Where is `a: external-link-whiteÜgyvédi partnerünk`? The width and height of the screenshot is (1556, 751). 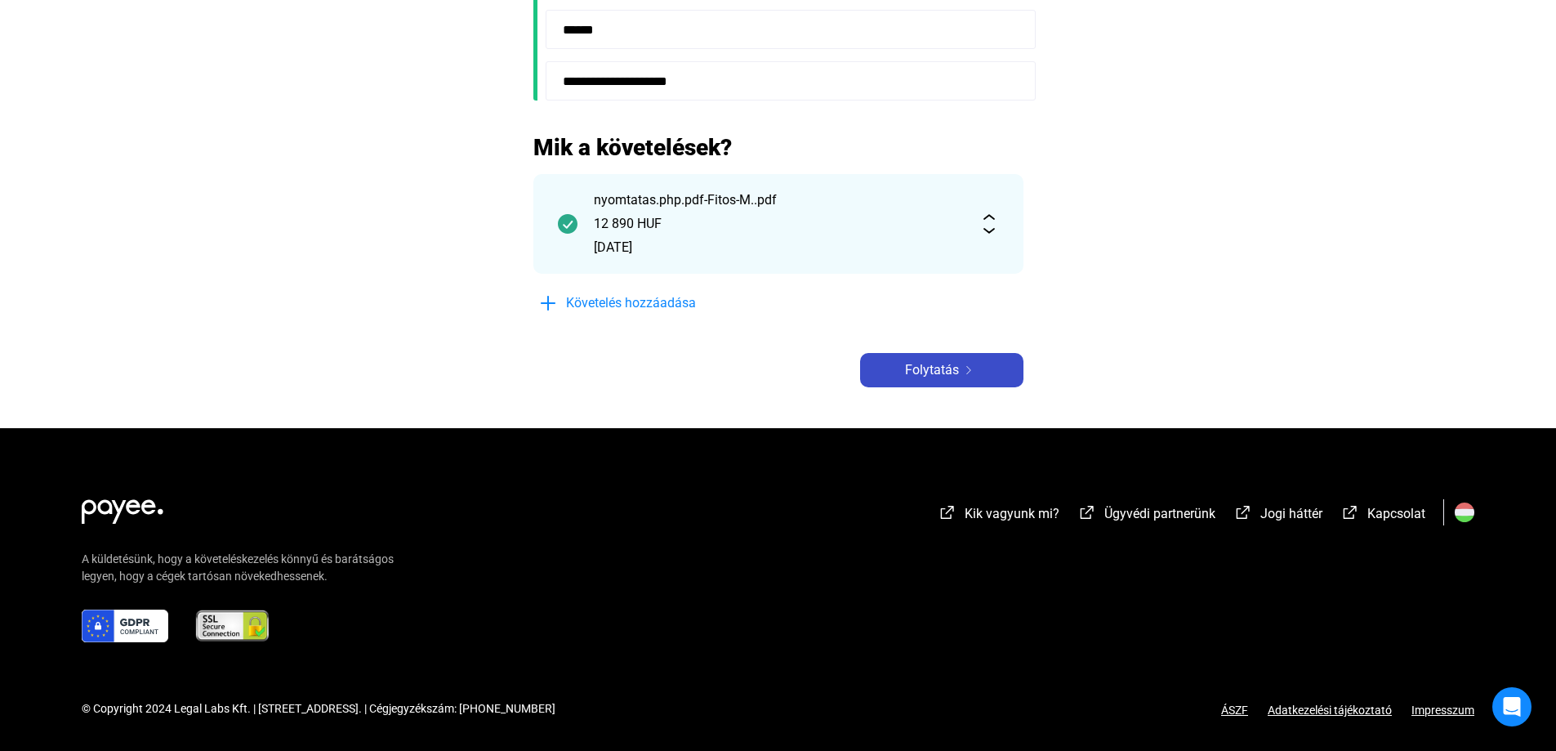
a: external-link-whiteÜgyvédi partnerünk is located at coordinates (1146, 515).